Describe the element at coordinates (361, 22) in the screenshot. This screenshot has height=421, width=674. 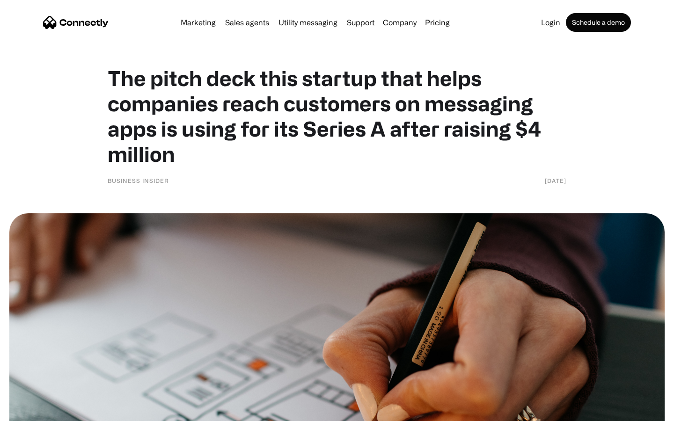
I see `a: Support` at that location.